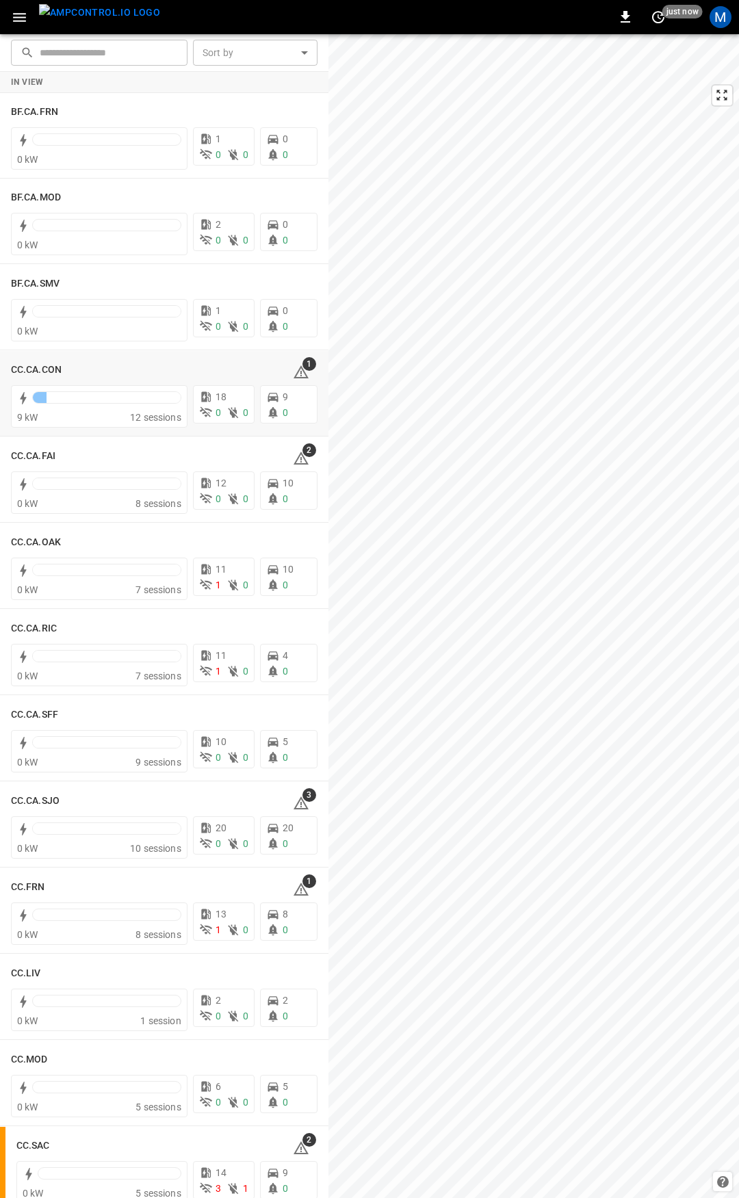  Describe the element at coordinates (36, 542) in the screenshot. I see `h6: CC.CA.OAK` at that location.